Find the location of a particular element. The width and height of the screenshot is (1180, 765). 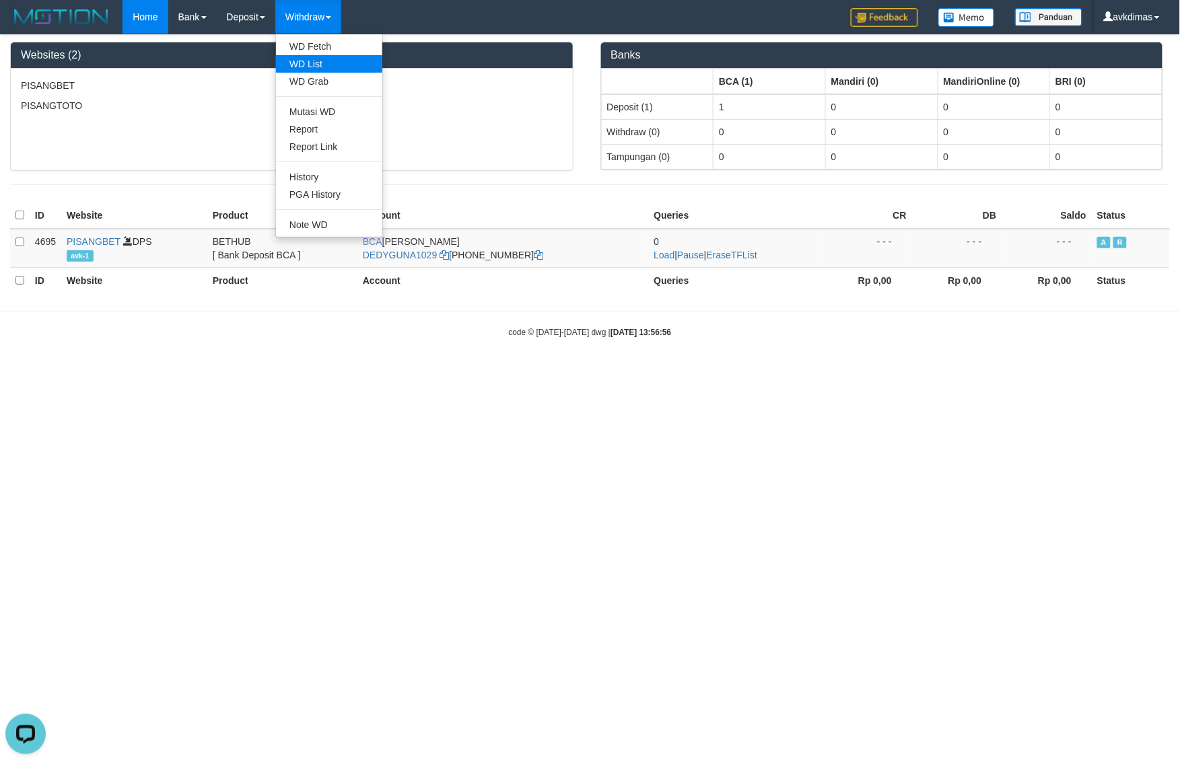

td: 1 is located at coordinates (770, 107).